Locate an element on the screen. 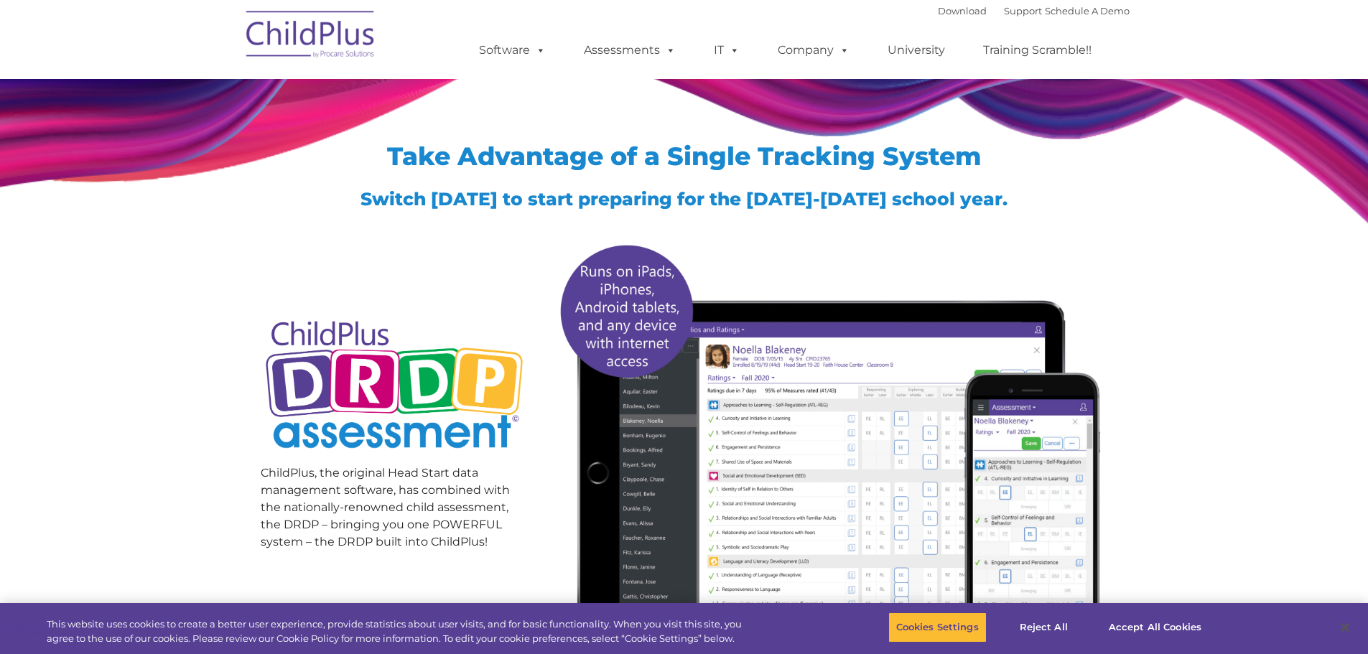 The height and width of the screenshot is (654, 1368). button: Reject All is located at coordinates (1043, 628).